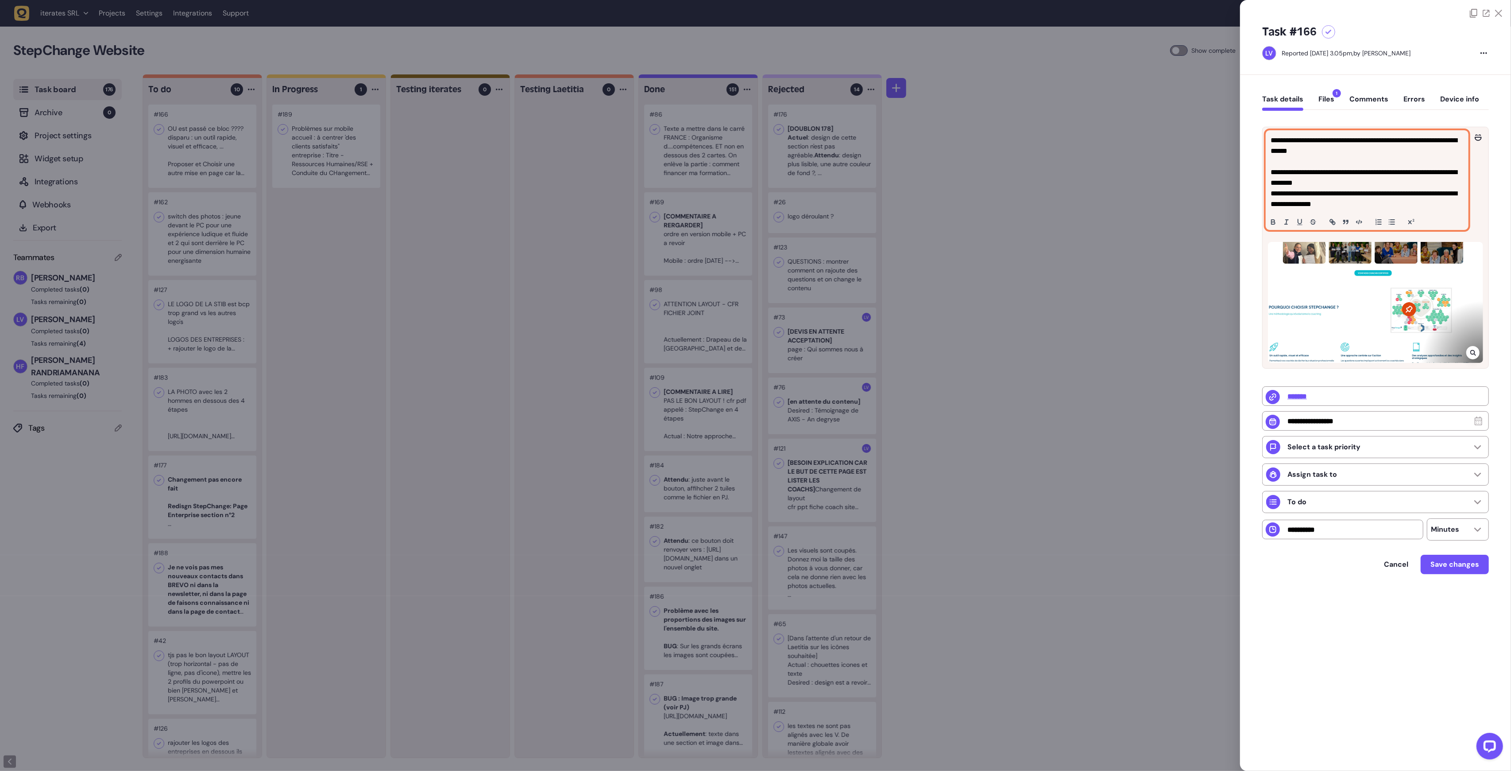 Image resolution: width=1511 pixels, height=771 pixels. Describe the element at coordinates (1337, 93) in the screenshot. I see `span: 1` at that location.